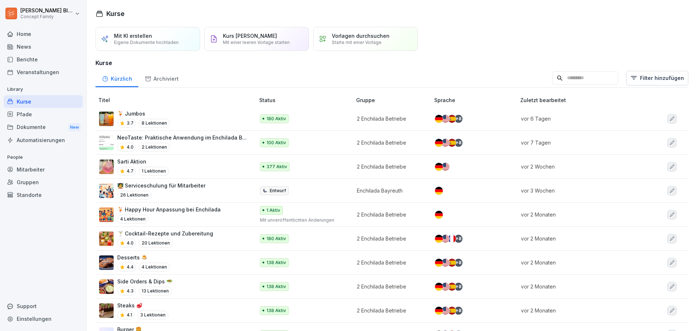  What do you see at coordinates (356, 42) in the screenshot?
I see `p: Starte mit einer Vorlage` at bounding box center [356, 42].